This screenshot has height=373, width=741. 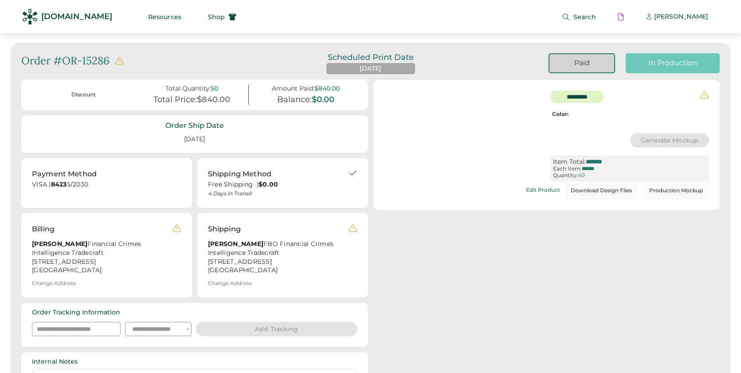 I want to click on div: Shipping Method, so click(x=240, y=174).